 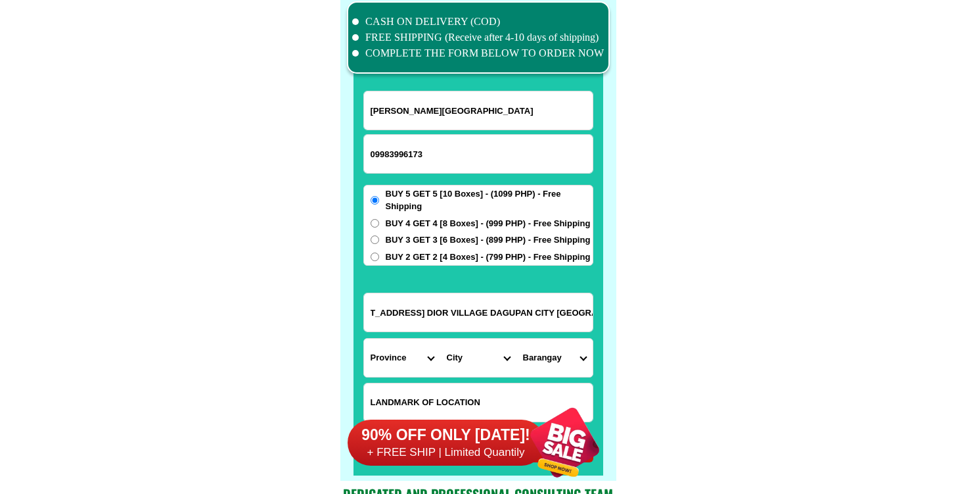 I want to click on select: Select district, so click(x=478, y=358).